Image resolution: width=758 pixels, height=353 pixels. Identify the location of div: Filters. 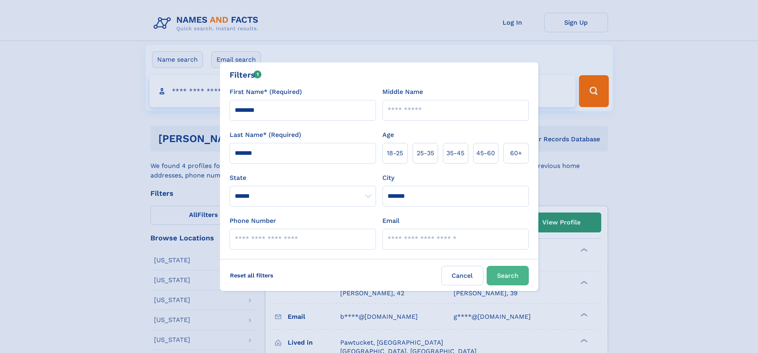
(246, 75).